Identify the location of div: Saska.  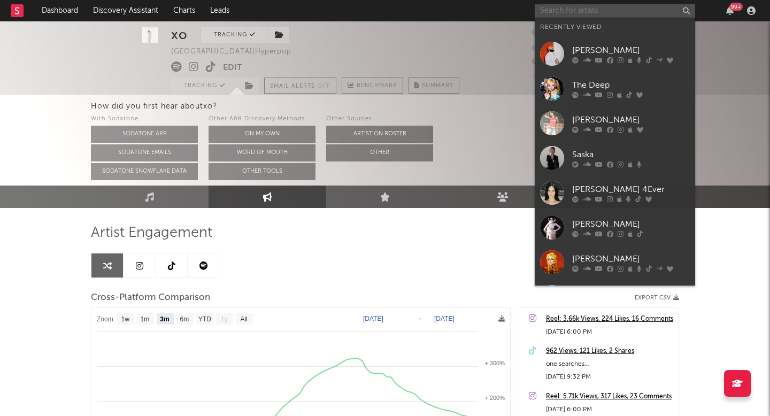
(631, 155).